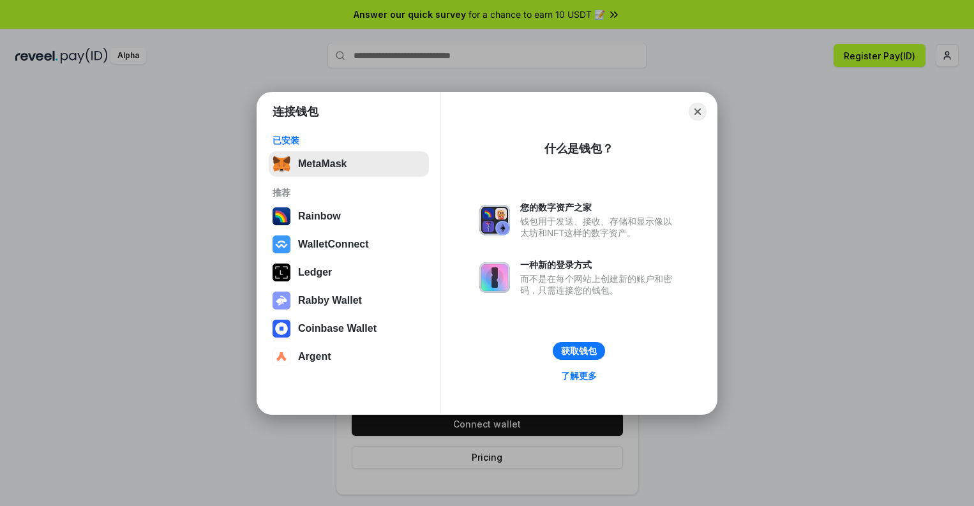 The width and height of the screenshot is (974, 506). I want to click on h1: 连接钱包, so click(296, 112).